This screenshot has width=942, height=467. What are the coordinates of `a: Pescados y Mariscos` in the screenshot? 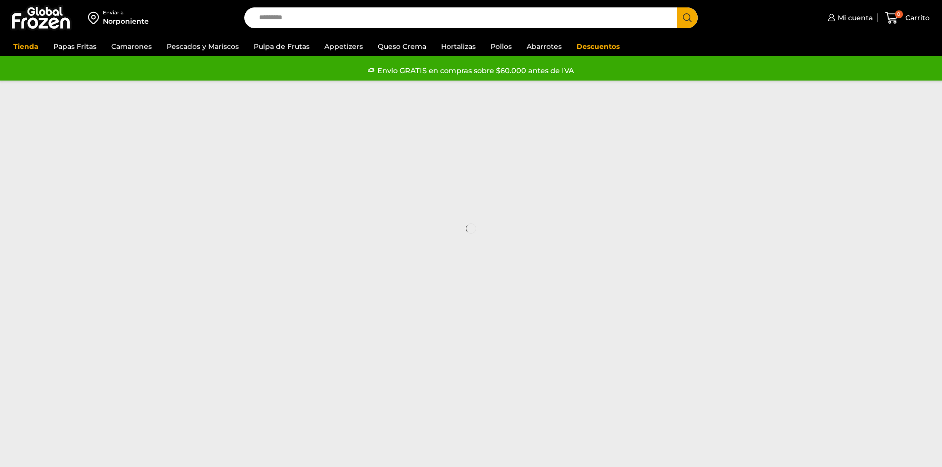 It's located at (203, 46).